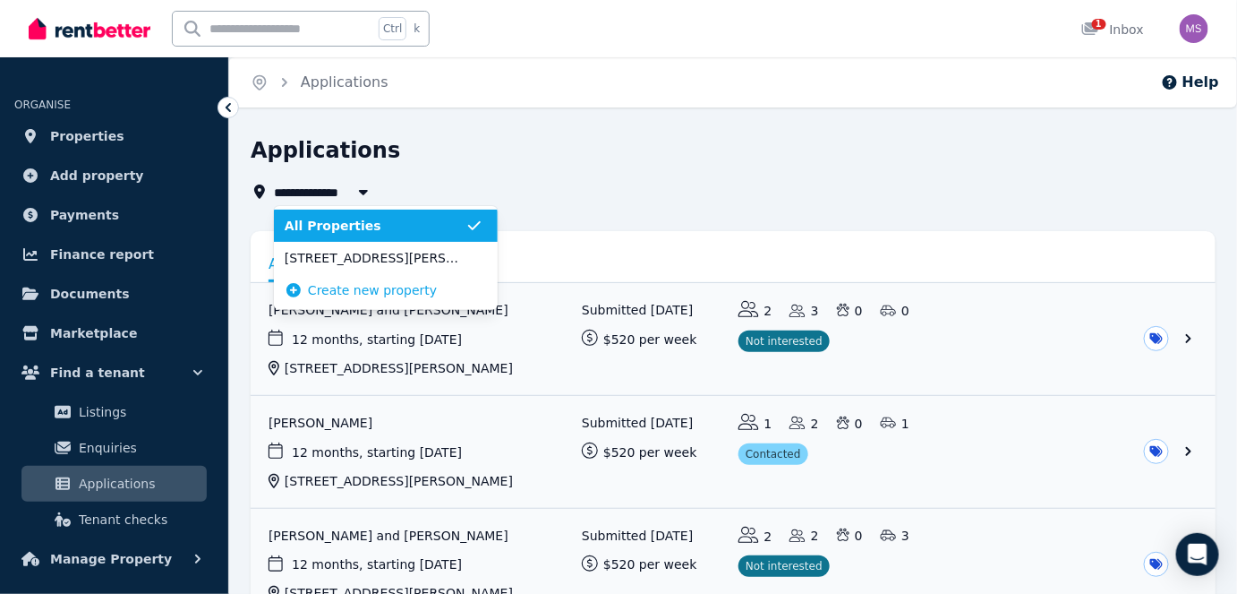  Describe the element at coordinates (372, 290) in the screenshot. I see `span: Create new property` at that location.